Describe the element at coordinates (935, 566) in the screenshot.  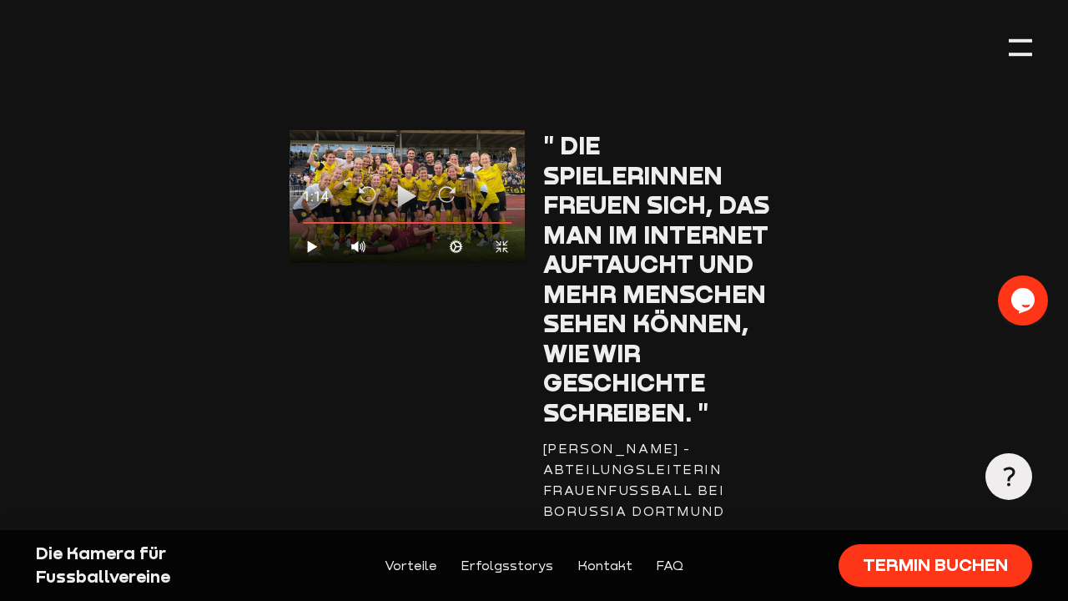
I see `a: Termin buchen` at that location.